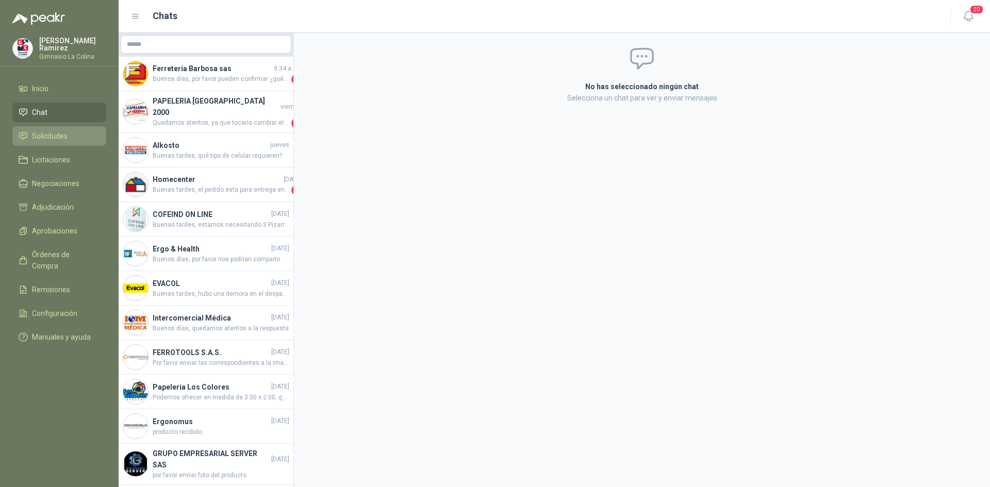  What do you see at coordinates (61, 337) in the screenshot?
I see `span: Manuales y ayuda` at bounding box center [61, 337].